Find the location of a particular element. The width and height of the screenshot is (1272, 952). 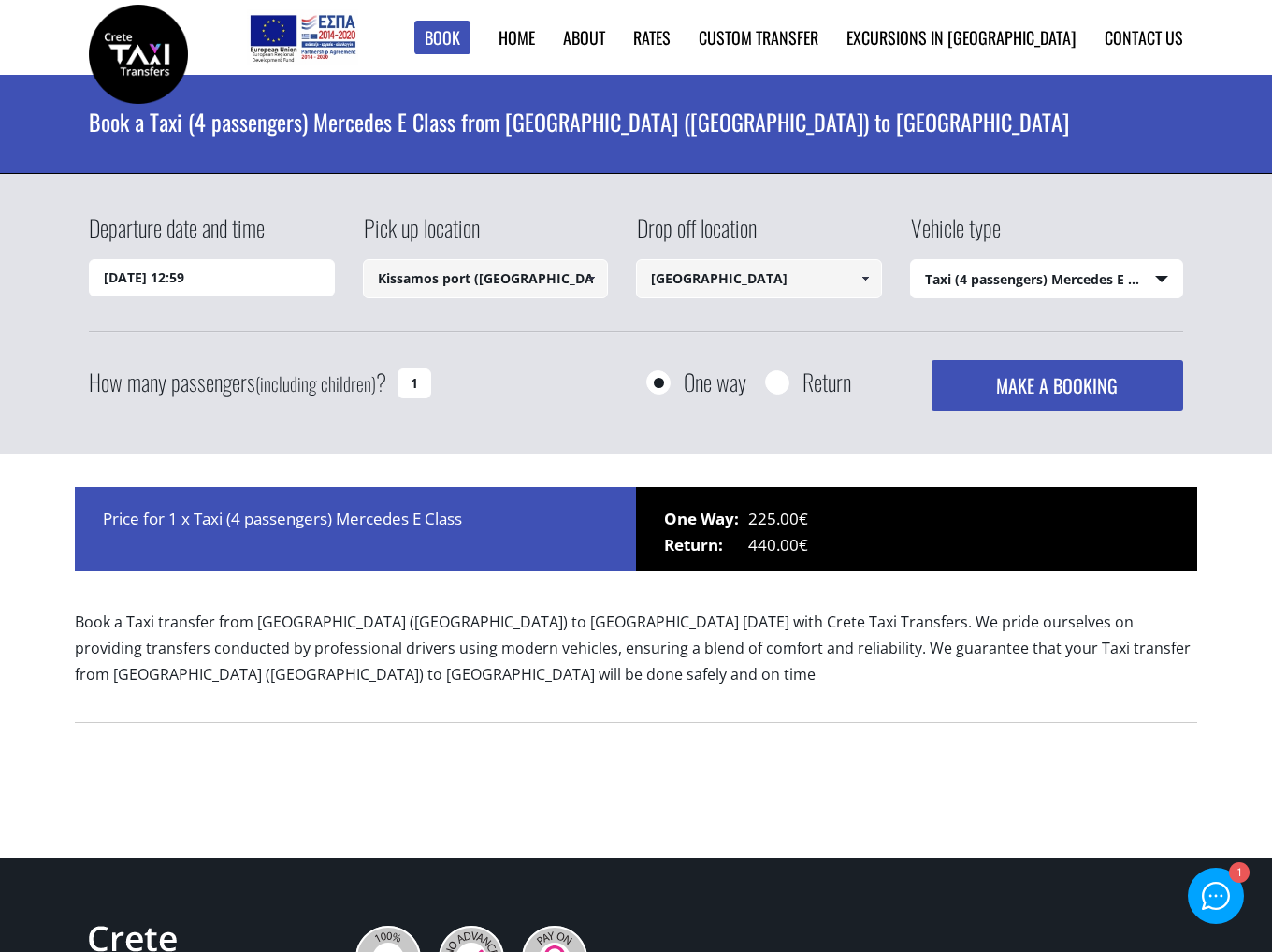

input: Select drop-off location is located at coordinates (759, 279).